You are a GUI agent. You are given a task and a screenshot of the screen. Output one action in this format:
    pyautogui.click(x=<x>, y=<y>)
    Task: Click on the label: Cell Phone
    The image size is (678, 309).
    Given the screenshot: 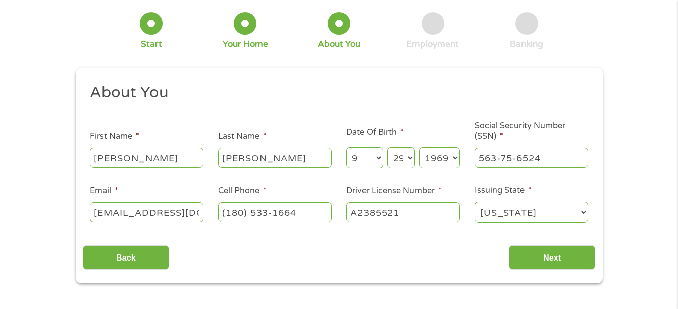 What is the action you would take?
    pyautogui.click(x=242, y=191)
    